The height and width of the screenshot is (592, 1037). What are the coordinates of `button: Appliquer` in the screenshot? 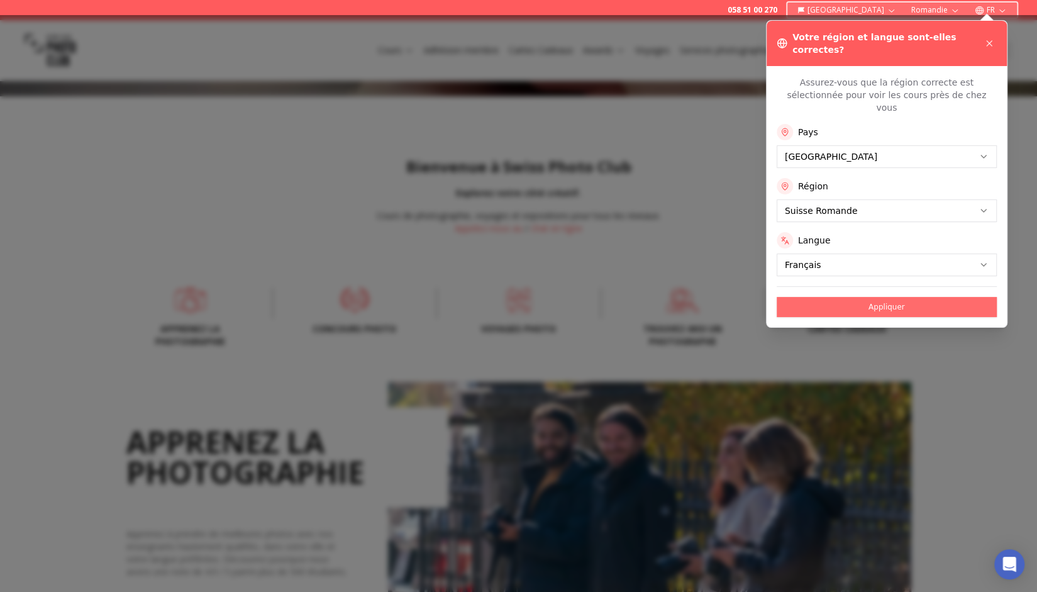 It's located at (887, 307).